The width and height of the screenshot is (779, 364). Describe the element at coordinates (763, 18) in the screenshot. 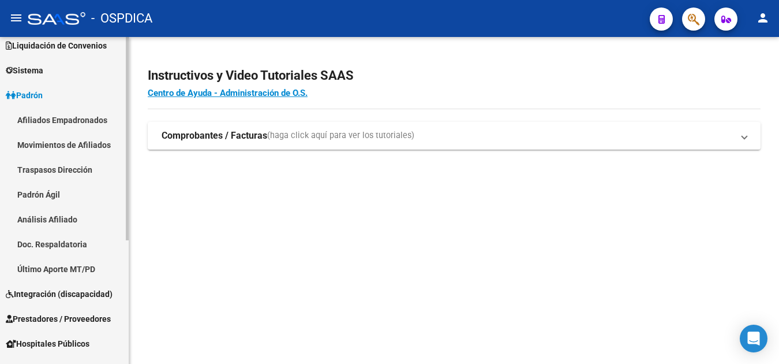

I see `mat-icon: person` at that location.